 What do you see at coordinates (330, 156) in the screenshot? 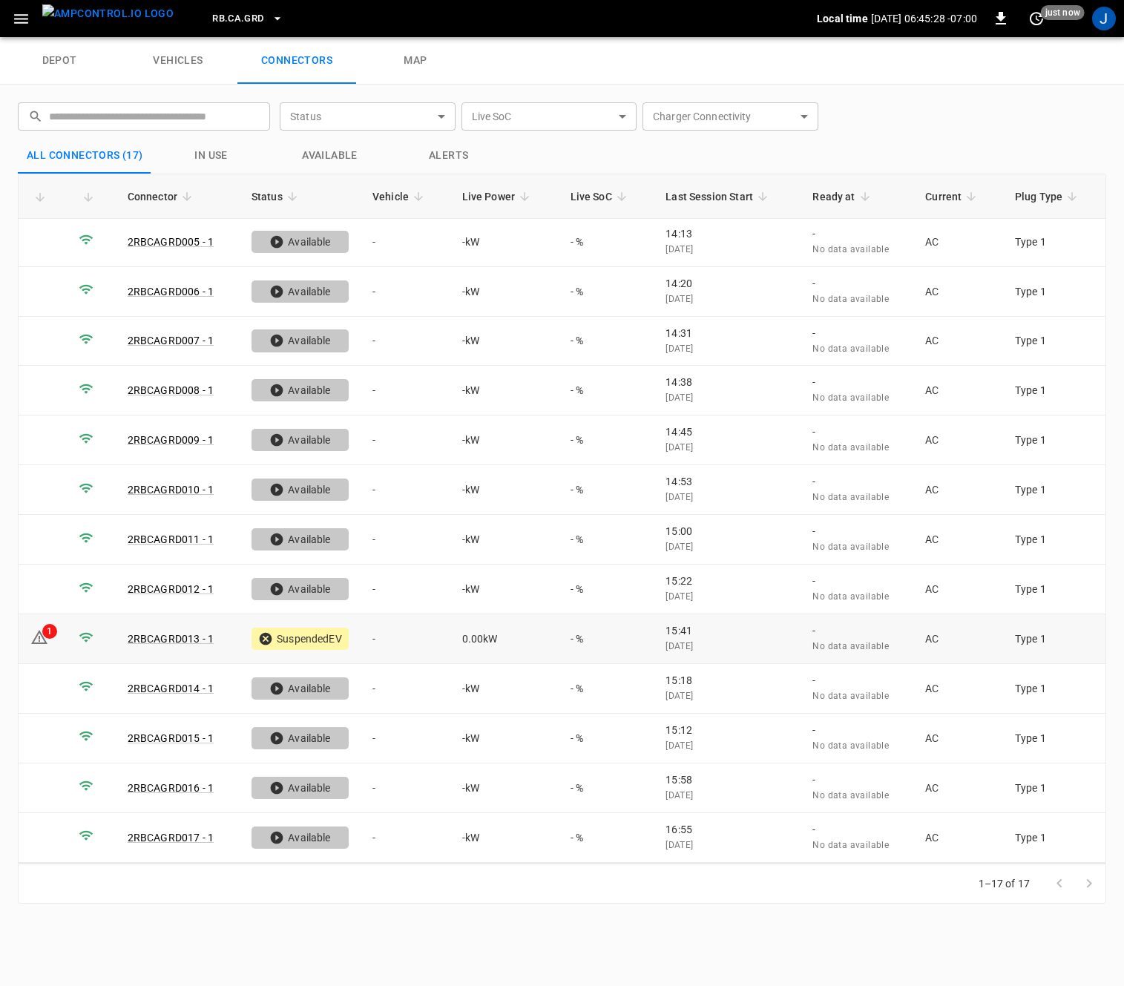
I see `button: Available` at bounding box center [330, 156].